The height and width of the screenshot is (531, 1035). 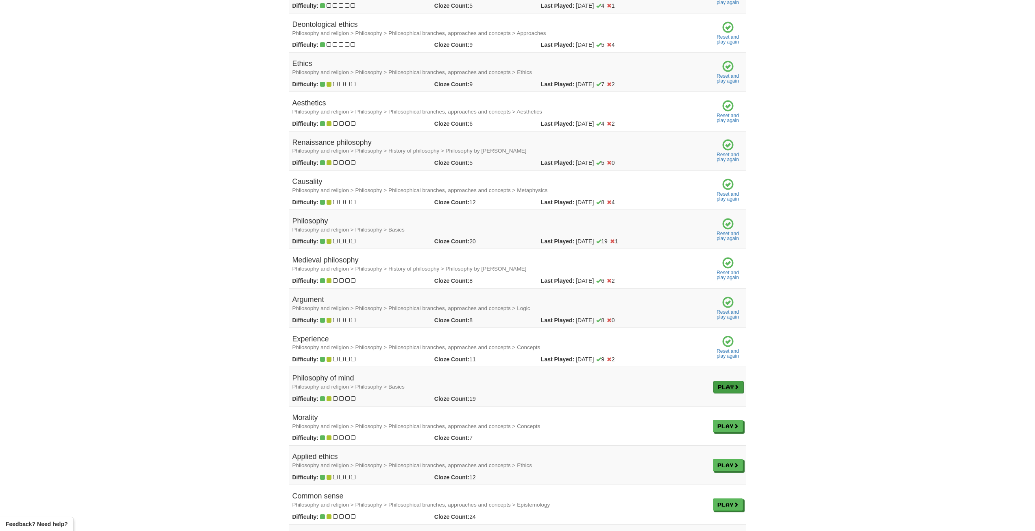 What do you see at coordinates (411, 308) in the screenshot?
I see `small: Philosophy and religion > Philosophy > Philosophical branches, approaches and concepts > Logic` at bounding box center [411, 308].